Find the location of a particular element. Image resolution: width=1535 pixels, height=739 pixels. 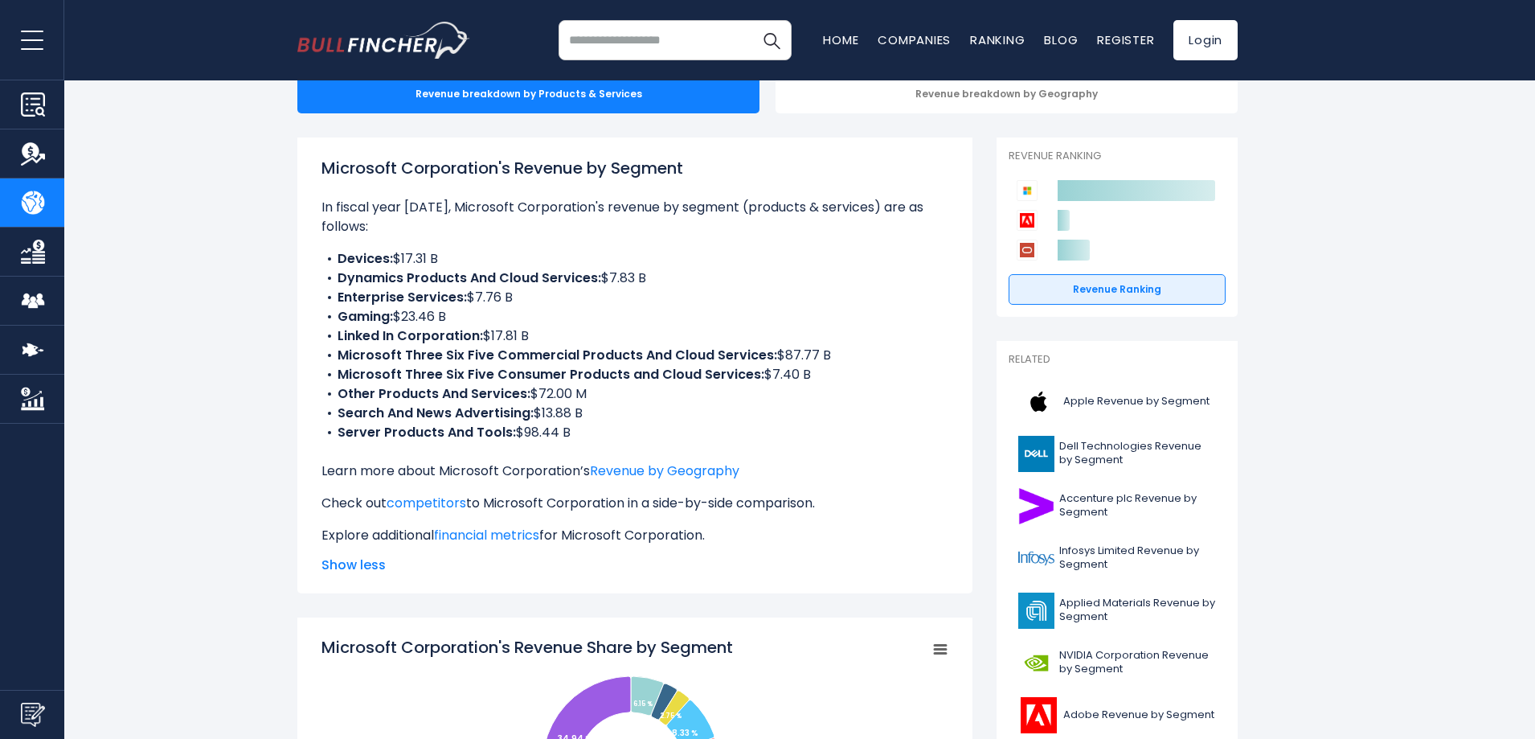

img: ADBE logo is located at coordinates (1039, 715).